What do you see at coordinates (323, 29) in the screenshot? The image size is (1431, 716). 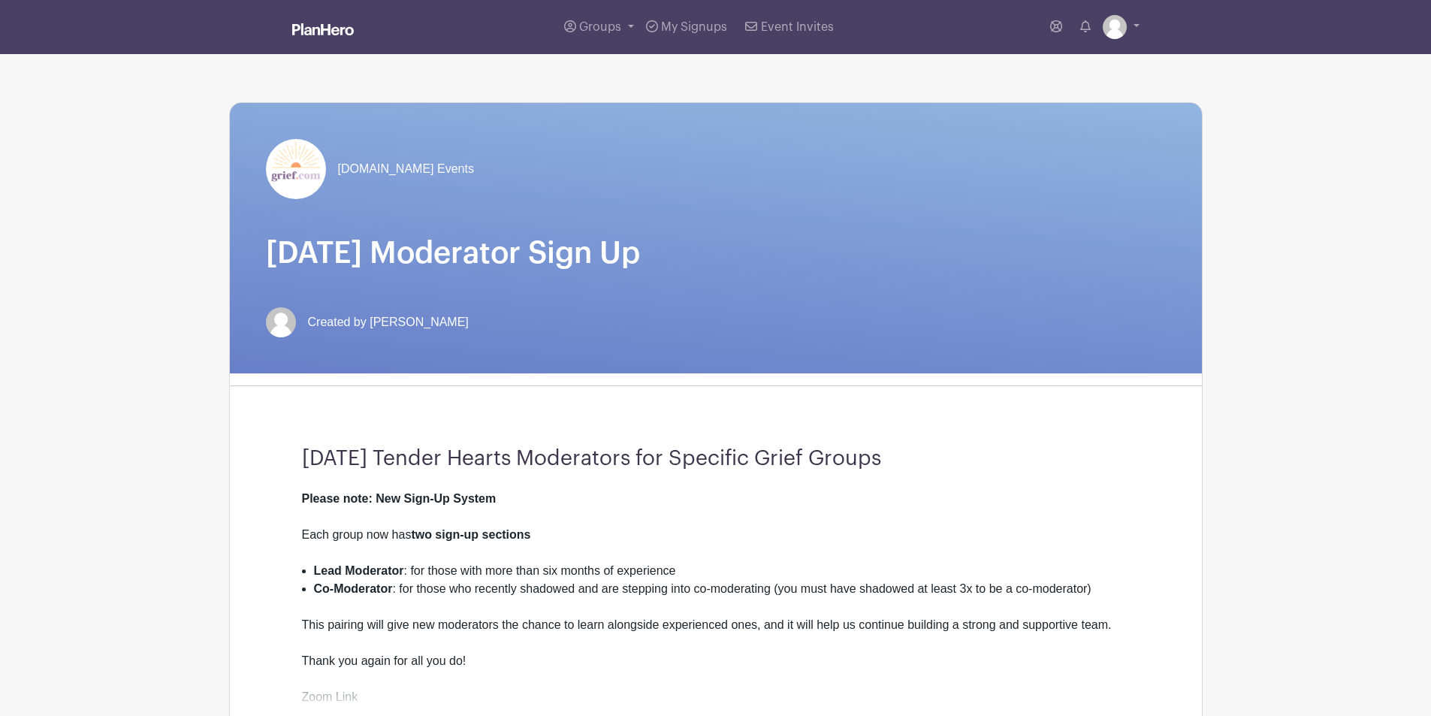 I see `img: logo_white-6c42ec7e38ccf1d336a20a19083b03d10ae64f83f12c07503d8b9e83406b4c7d.svg` at bounding box center [323, 29].